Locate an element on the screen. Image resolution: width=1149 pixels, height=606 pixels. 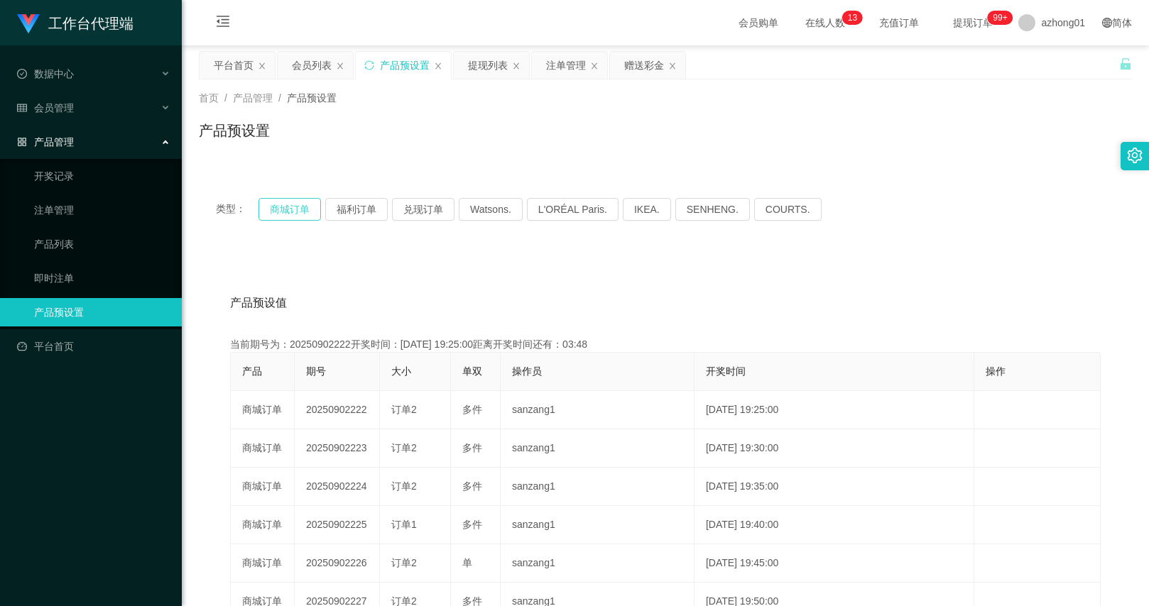
h1: 产品预设置 is located at coordinates (234, 131).